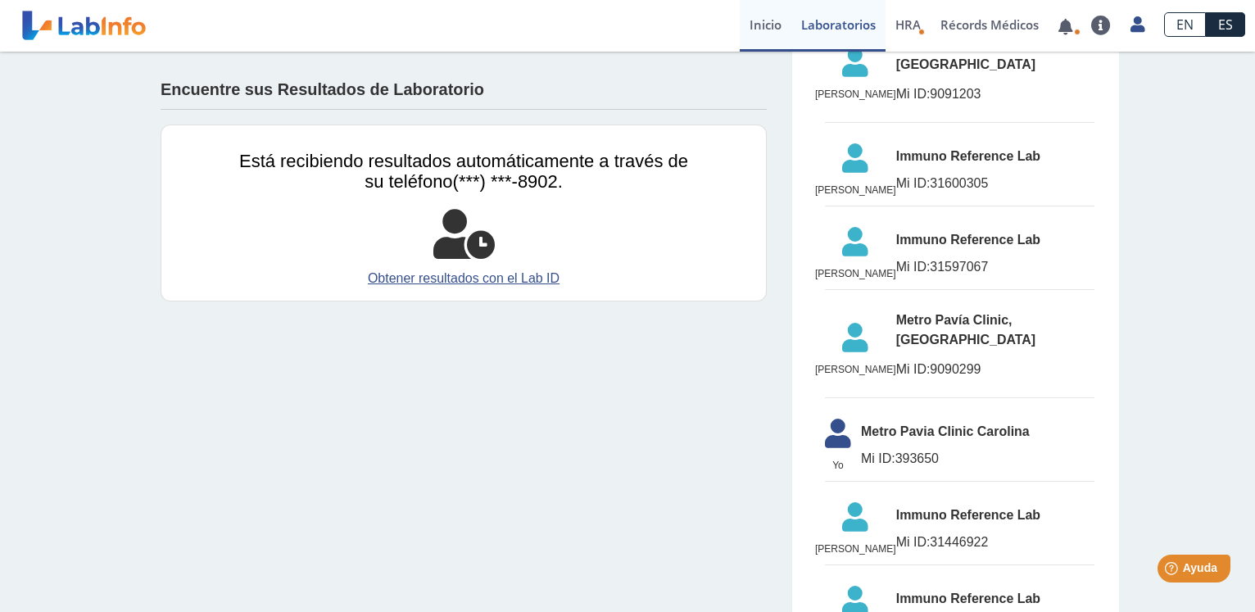 Image resolution: width=1255 pixels, height=612 pixels. I want to click on span: Ayuda, so click(91, 20).